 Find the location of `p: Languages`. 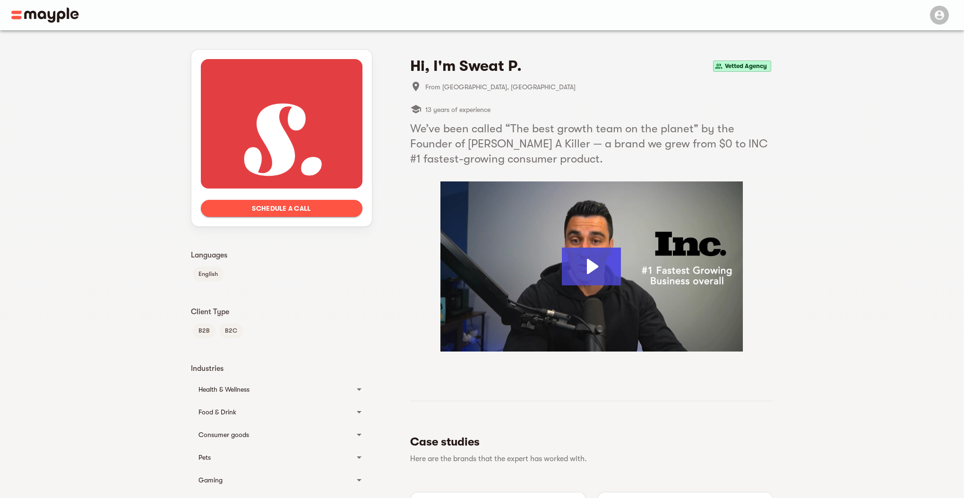

p: Languages is located at coordinates (282, 255).